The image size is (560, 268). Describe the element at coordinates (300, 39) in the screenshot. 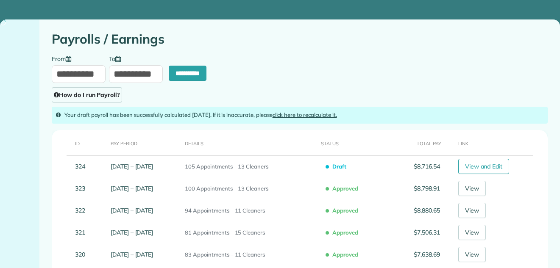

I see `h1: Payrolls / Earnings` at that location.